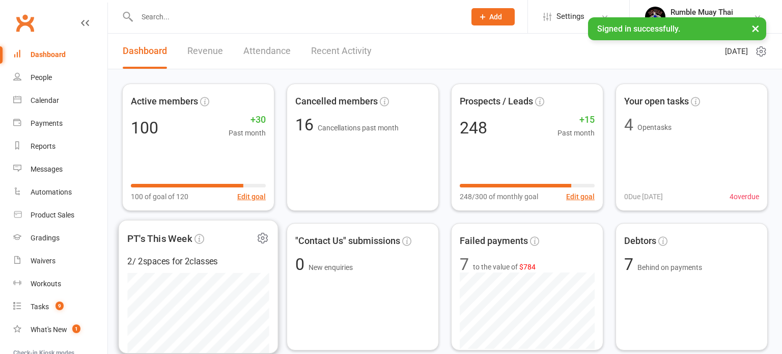 The width and height of the screenshot is (782, 354). I want to click on input: Search..., so click(296, 17).